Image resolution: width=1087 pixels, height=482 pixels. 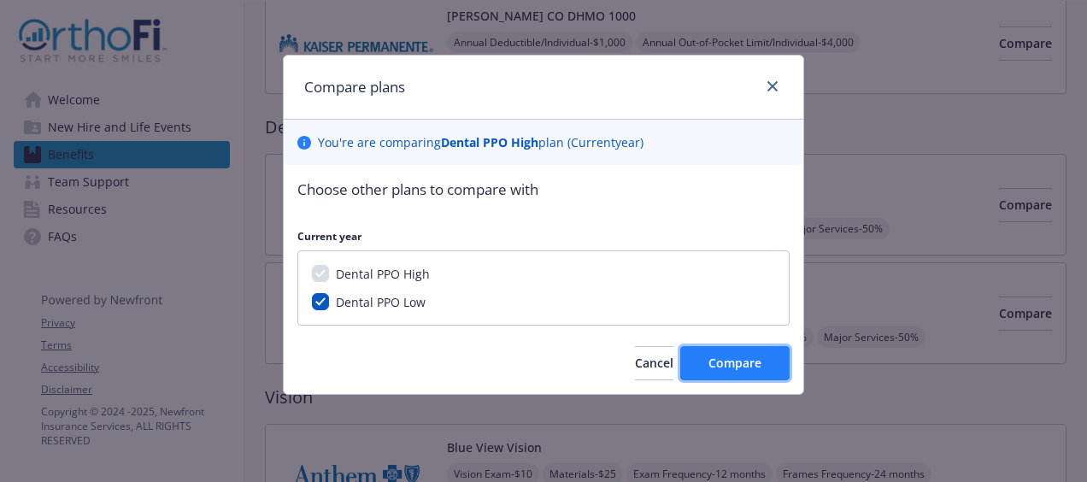 What do you see at coordinates (735, 362) in the screenshot?
I see `span: Compare` at bounding box center [735, 362].